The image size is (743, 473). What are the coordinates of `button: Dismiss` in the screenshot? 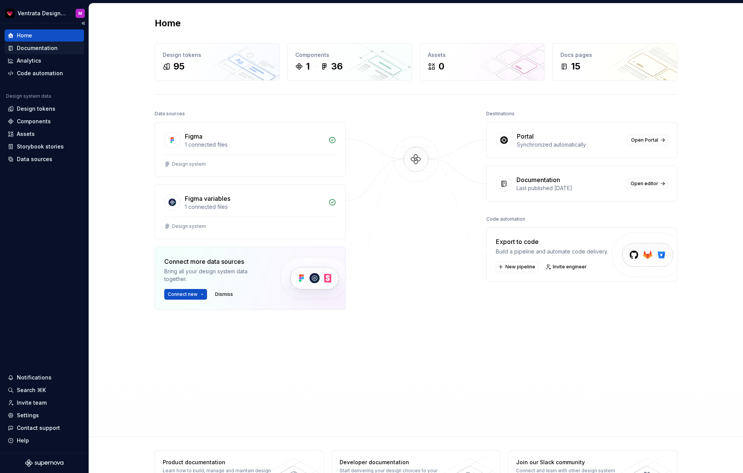 It's located at (224, 294).